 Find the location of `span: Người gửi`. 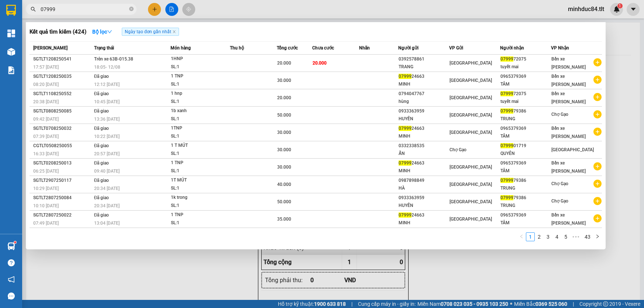

span: Người gửi is located at coordinates (408, 48).